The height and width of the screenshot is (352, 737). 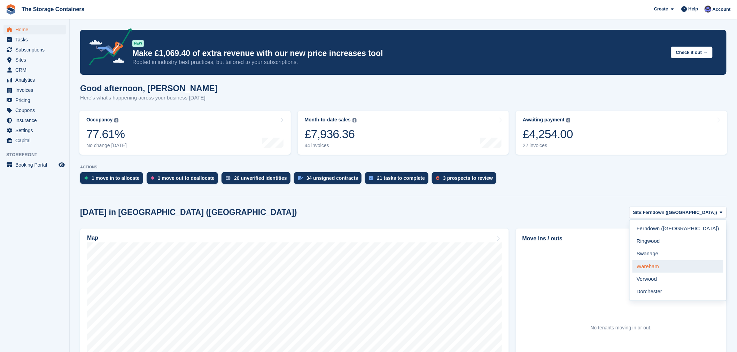 What do you see at coordinates (99, 120) in the screenshot?
I see `div: Occupancy` at bounding box center [99, 120].